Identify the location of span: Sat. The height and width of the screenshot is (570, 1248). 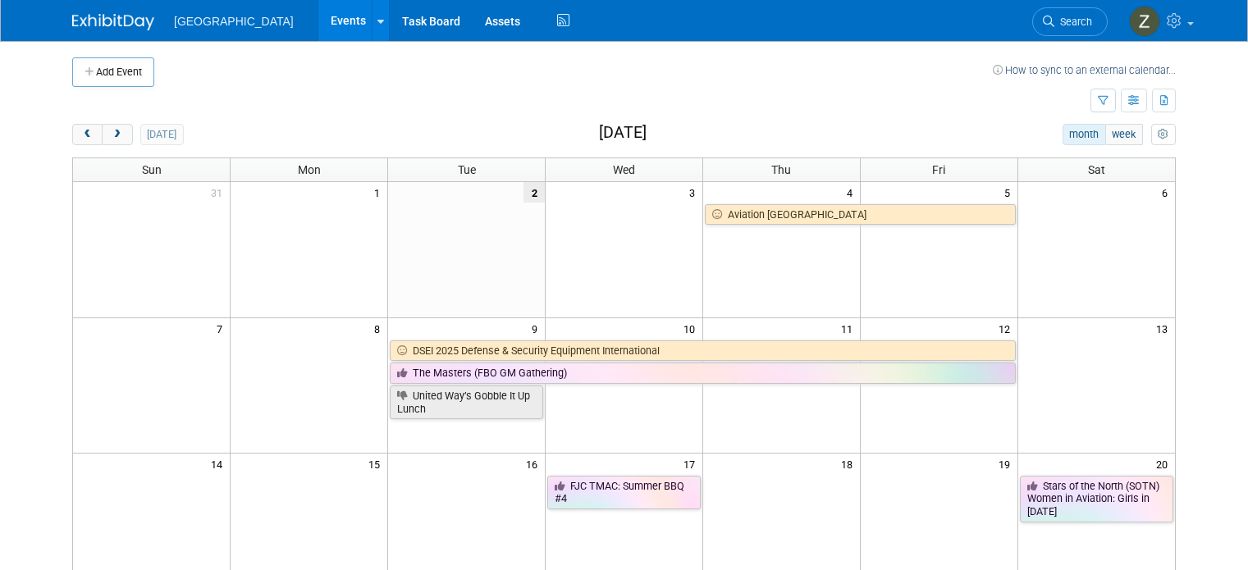
(1096, 170).